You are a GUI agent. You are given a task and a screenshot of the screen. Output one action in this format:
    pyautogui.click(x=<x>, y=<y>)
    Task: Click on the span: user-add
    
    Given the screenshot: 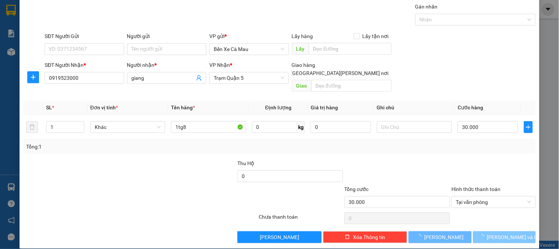 What is the action you would take?
    pyautogui.click(x=199, y=78)
    